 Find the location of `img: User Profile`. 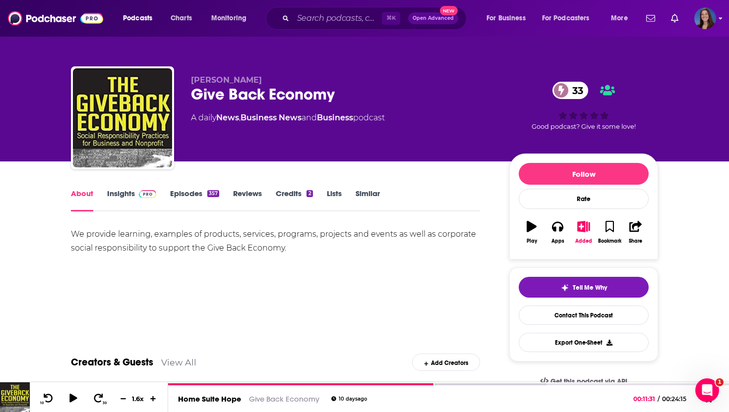

img: User Profile is located at coordinates (705, 18).